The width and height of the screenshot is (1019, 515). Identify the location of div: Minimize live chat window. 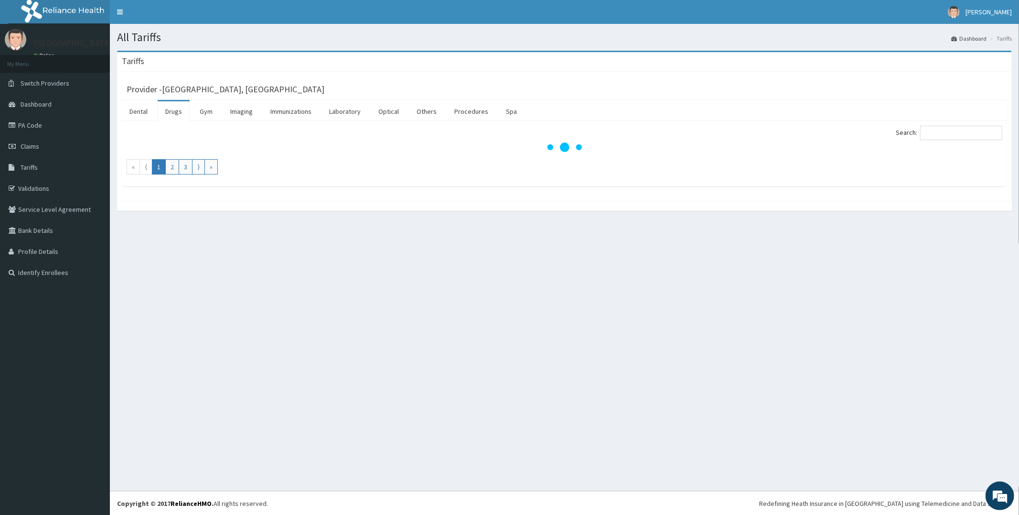
(168, 16).